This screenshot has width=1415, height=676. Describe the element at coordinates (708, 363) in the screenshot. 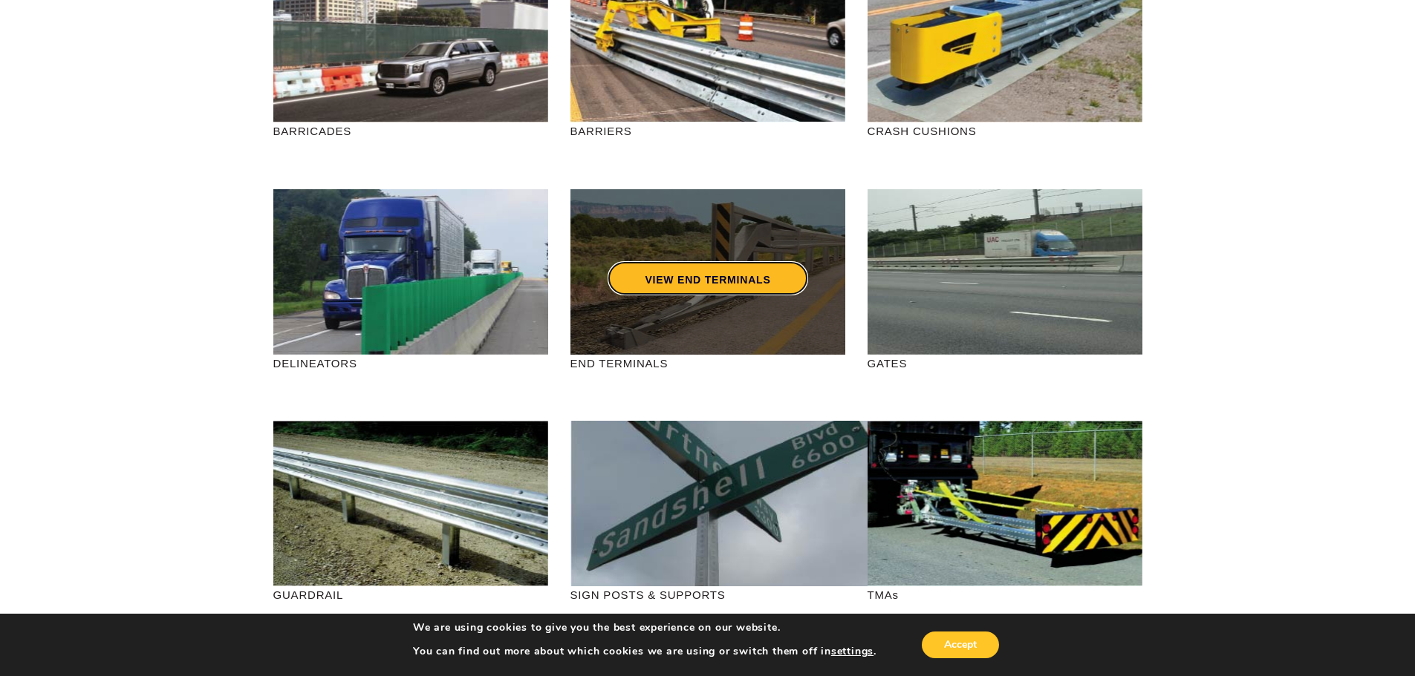

I see `p: END TERMINALS` at that location.